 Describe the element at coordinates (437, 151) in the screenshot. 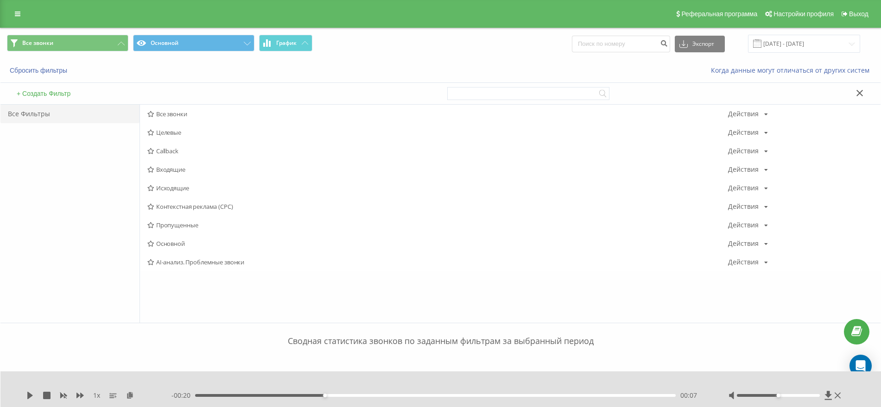

I see `span: Callback` at that location.